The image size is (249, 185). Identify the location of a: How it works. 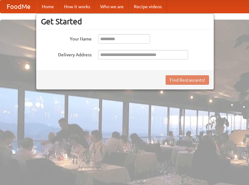
(77, 7).